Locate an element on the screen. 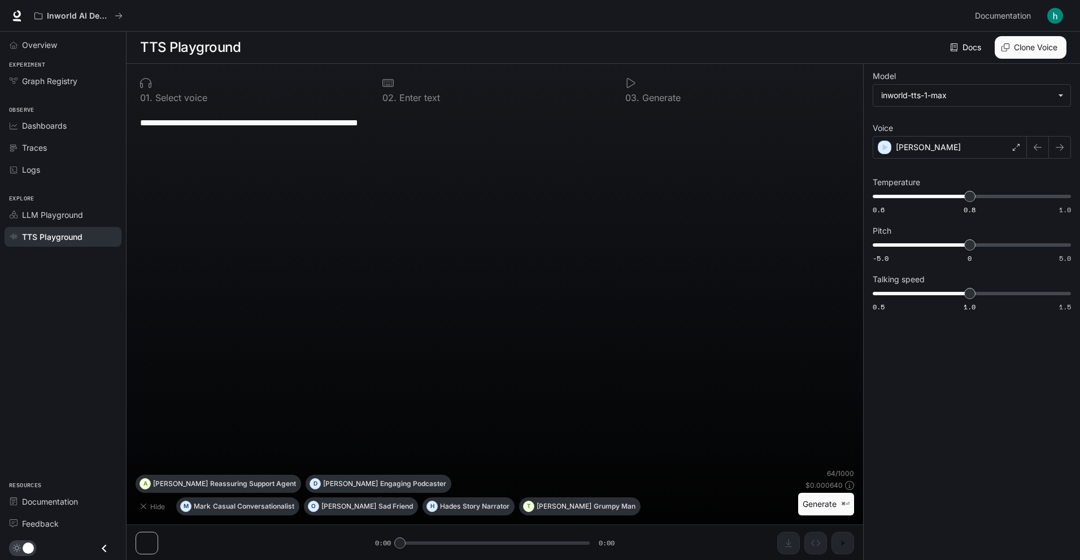  a: Traces is located at coordinates (63, 147).